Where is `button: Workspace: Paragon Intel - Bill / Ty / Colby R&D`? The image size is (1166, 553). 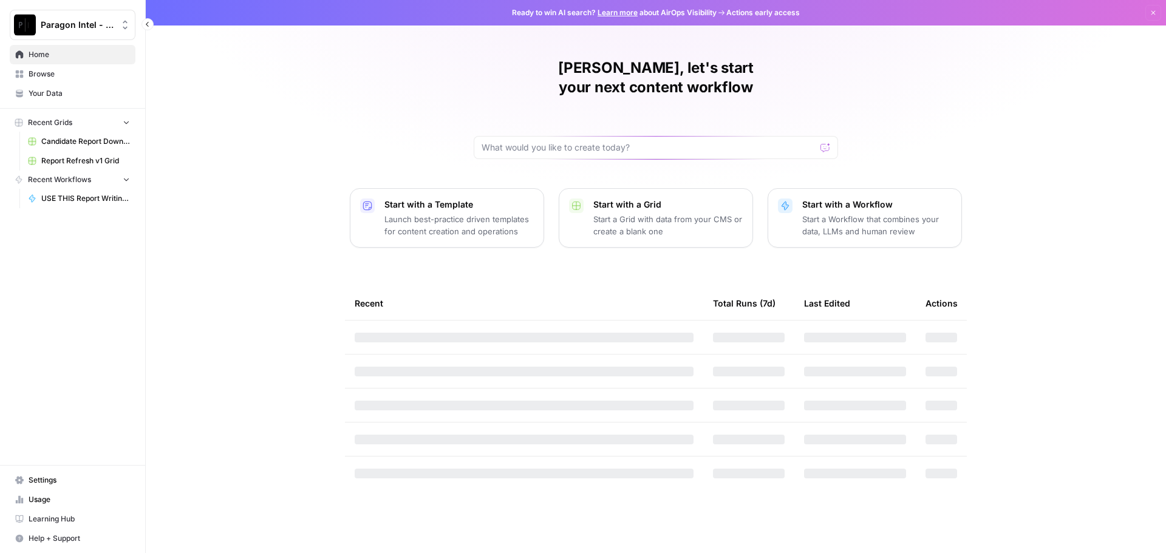 button: Workspace: Paragon Intel - Bill / Ty / Colby R&D is located at coordinates (72, 25).